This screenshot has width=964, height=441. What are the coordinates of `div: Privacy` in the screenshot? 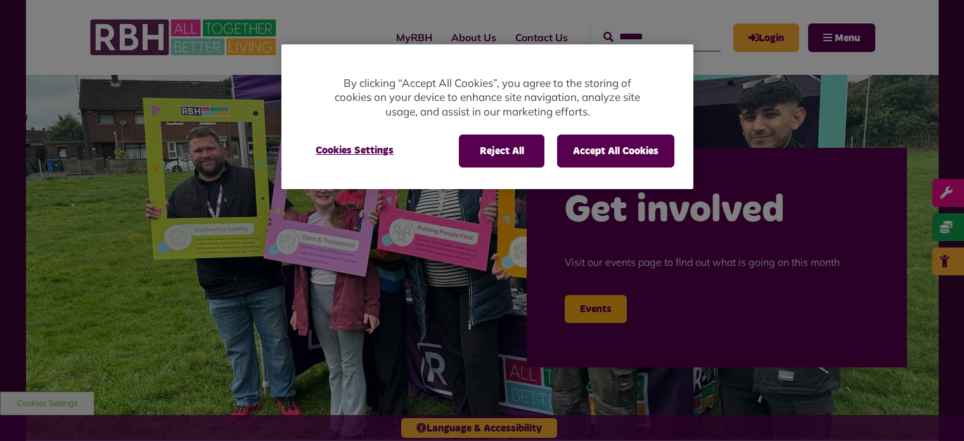 It's located at (487, 117).